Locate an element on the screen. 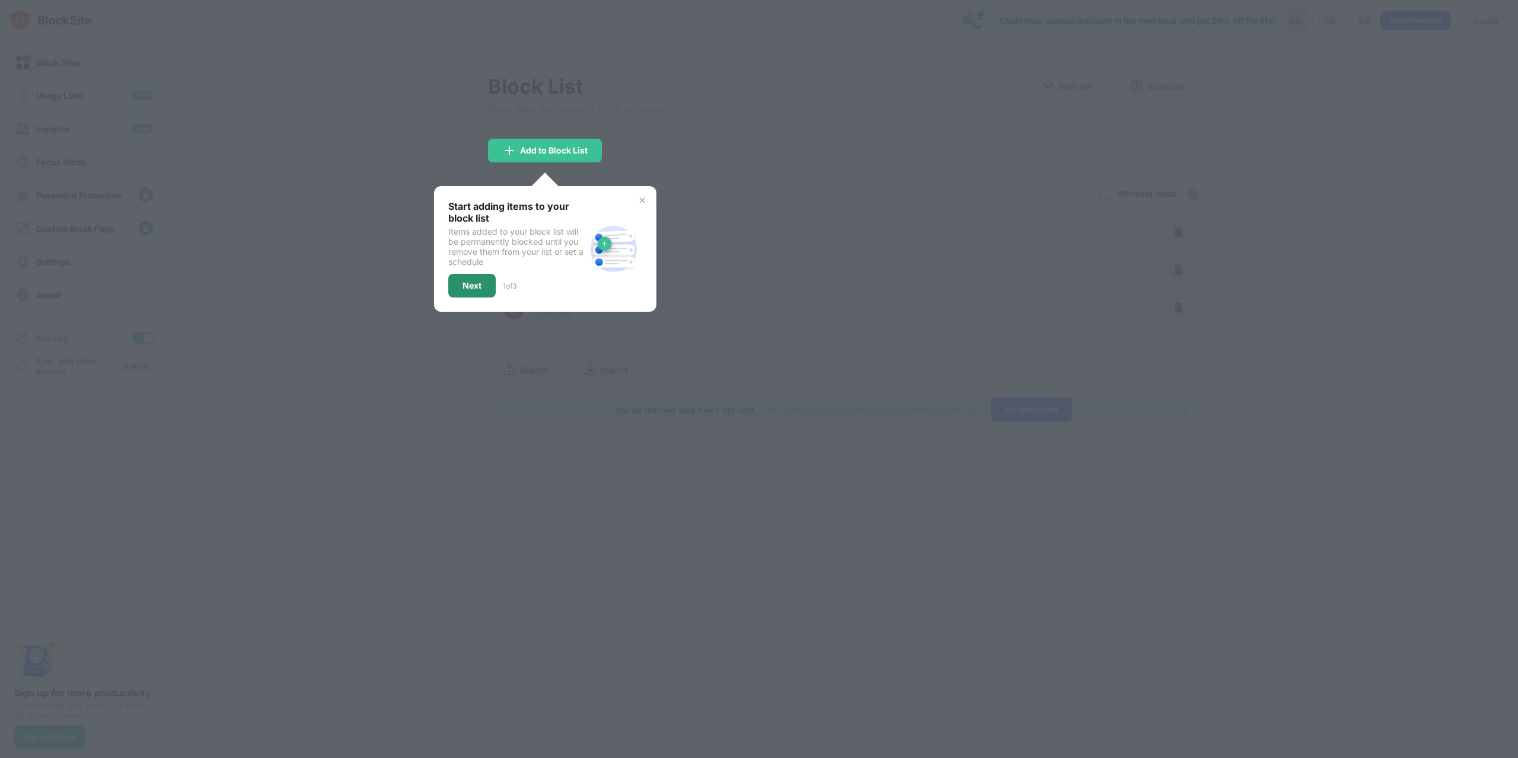 The image size is (1518, 758). div: 1 of 3 is located at coordinates (509, 286).